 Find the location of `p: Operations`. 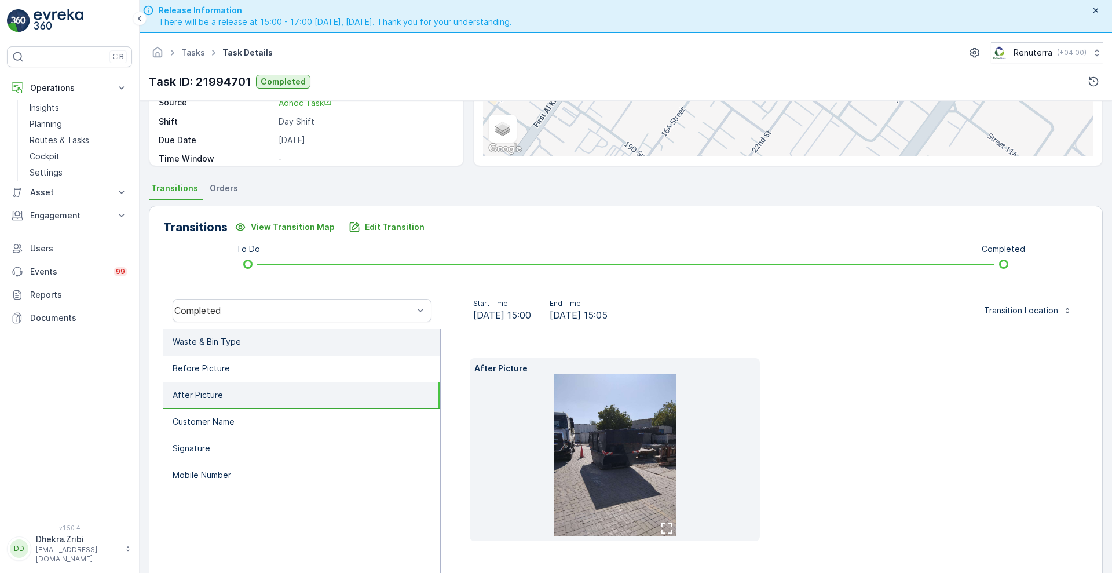

p: Operations is located at coordinates (69, 88).